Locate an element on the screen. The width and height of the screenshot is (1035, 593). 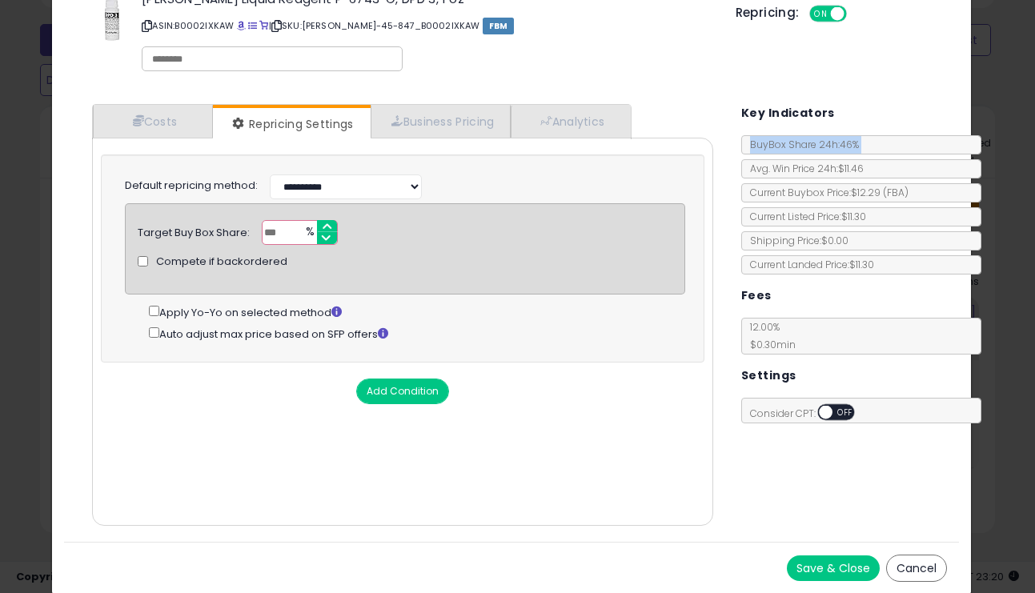
span: ON is located at coordinates (821, 14).